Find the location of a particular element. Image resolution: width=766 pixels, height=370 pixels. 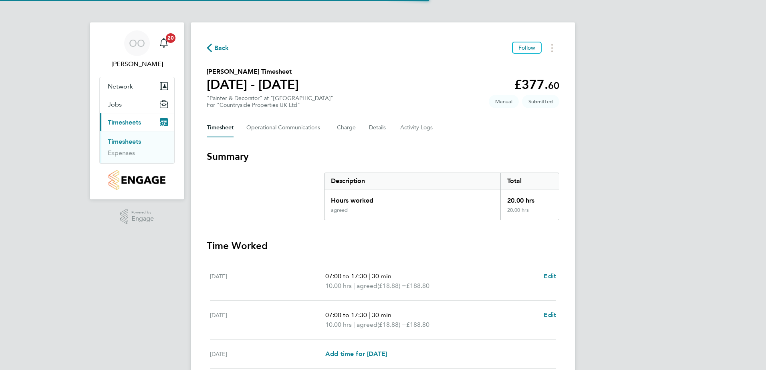

button: Jobs is located at coordinates (137, 104).